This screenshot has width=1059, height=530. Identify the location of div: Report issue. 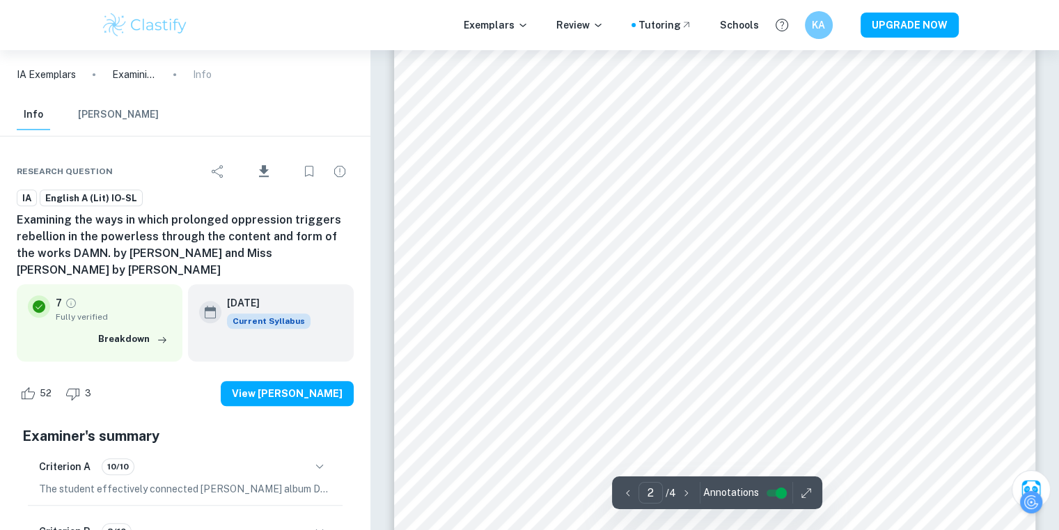
(340, 171).